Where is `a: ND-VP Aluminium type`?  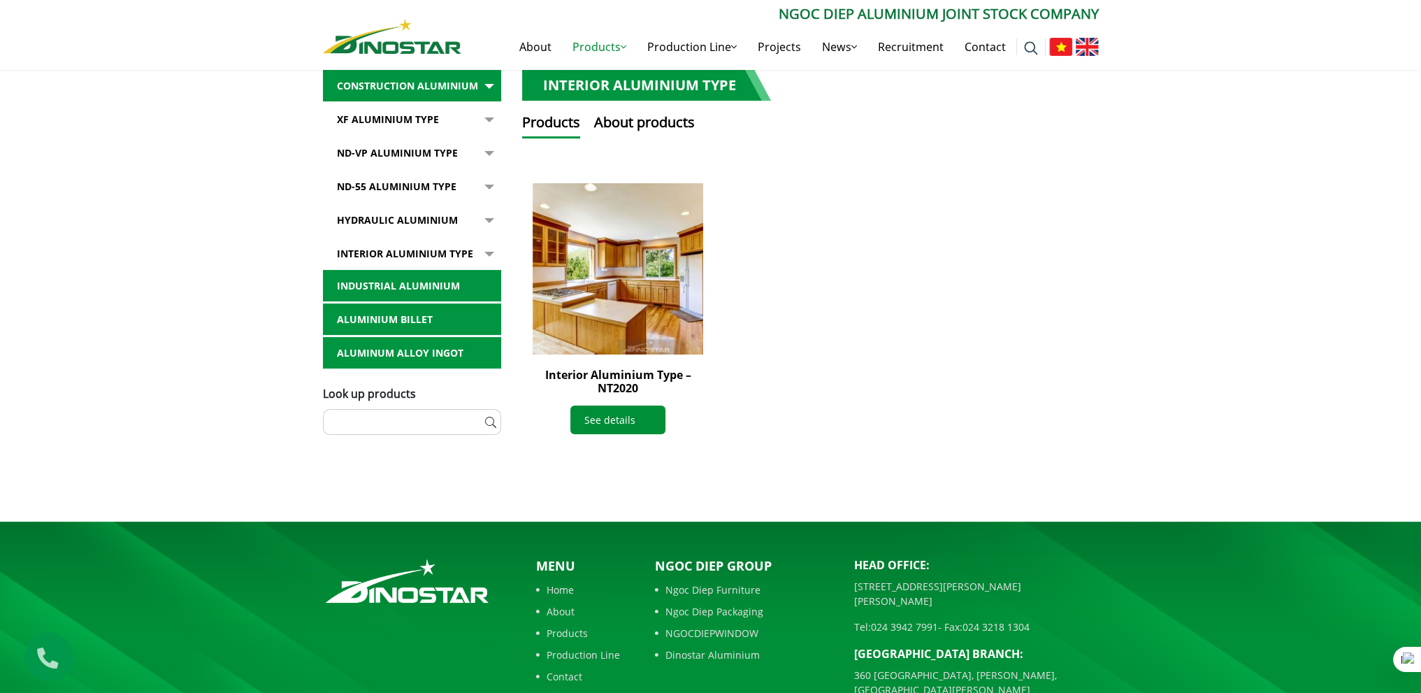
a: ND-VP Aluminium type is located at coordinates (412, 153).